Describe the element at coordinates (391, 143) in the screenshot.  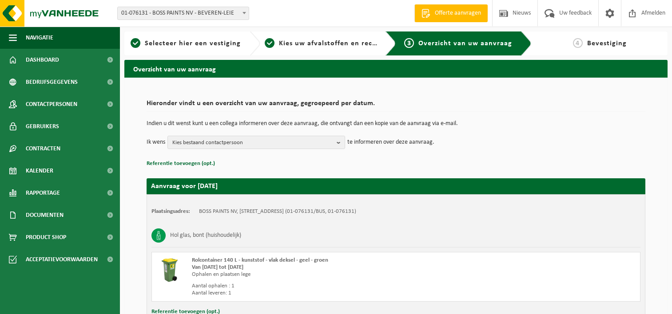
I see `p: te informeren over deze aanvraag.` at that location.